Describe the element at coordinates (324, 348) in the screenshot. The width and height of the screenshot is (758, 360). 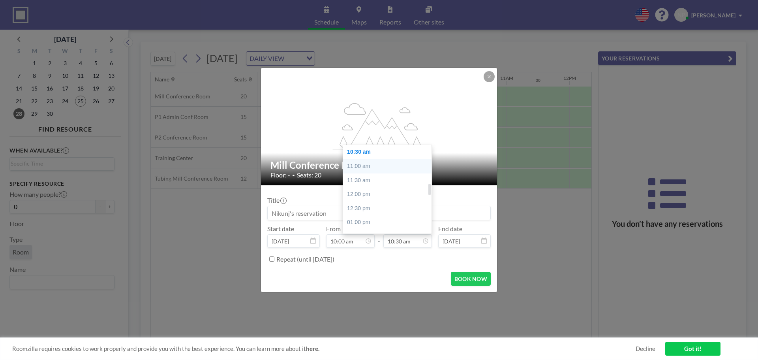
I see `span: Roomzilla requires cookies to work properly and provide you with the best experience. You can lea...` at that location.